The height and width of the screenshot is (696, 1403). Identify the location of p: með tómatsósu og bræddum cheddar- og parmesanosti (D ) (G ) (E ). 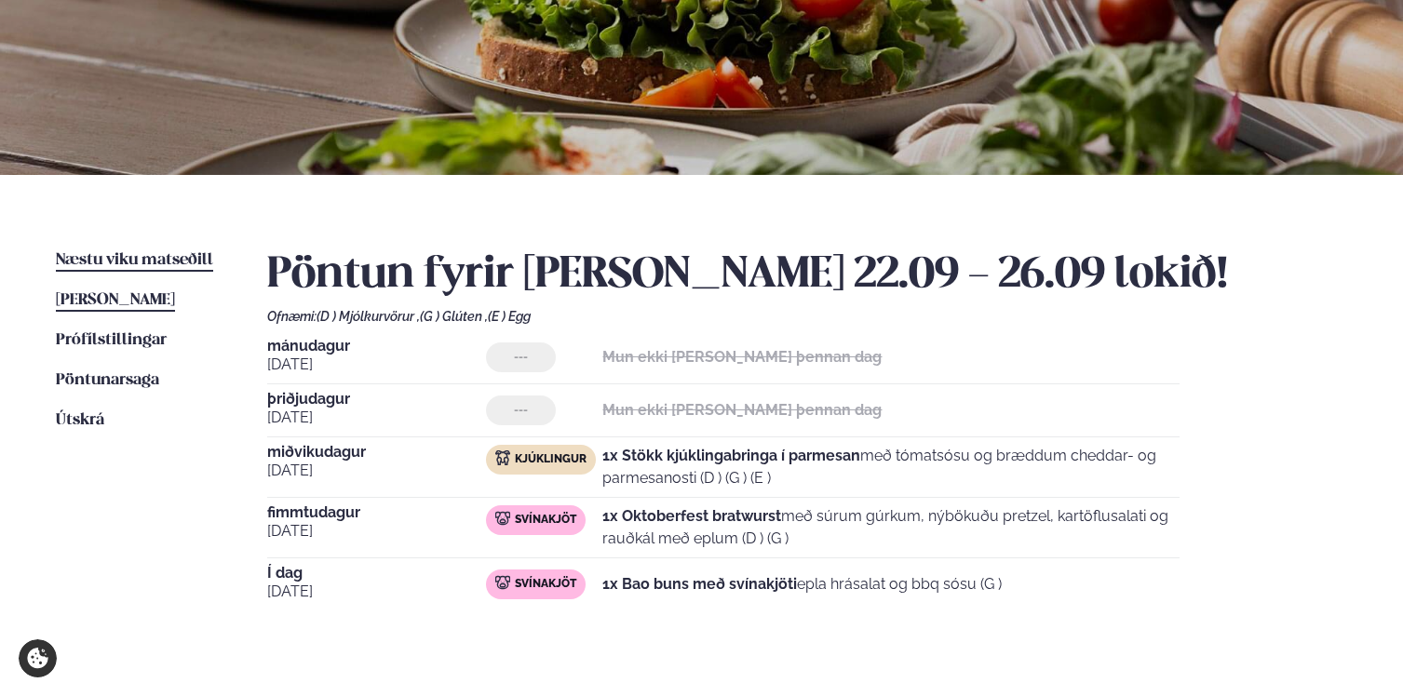
(891, 467).